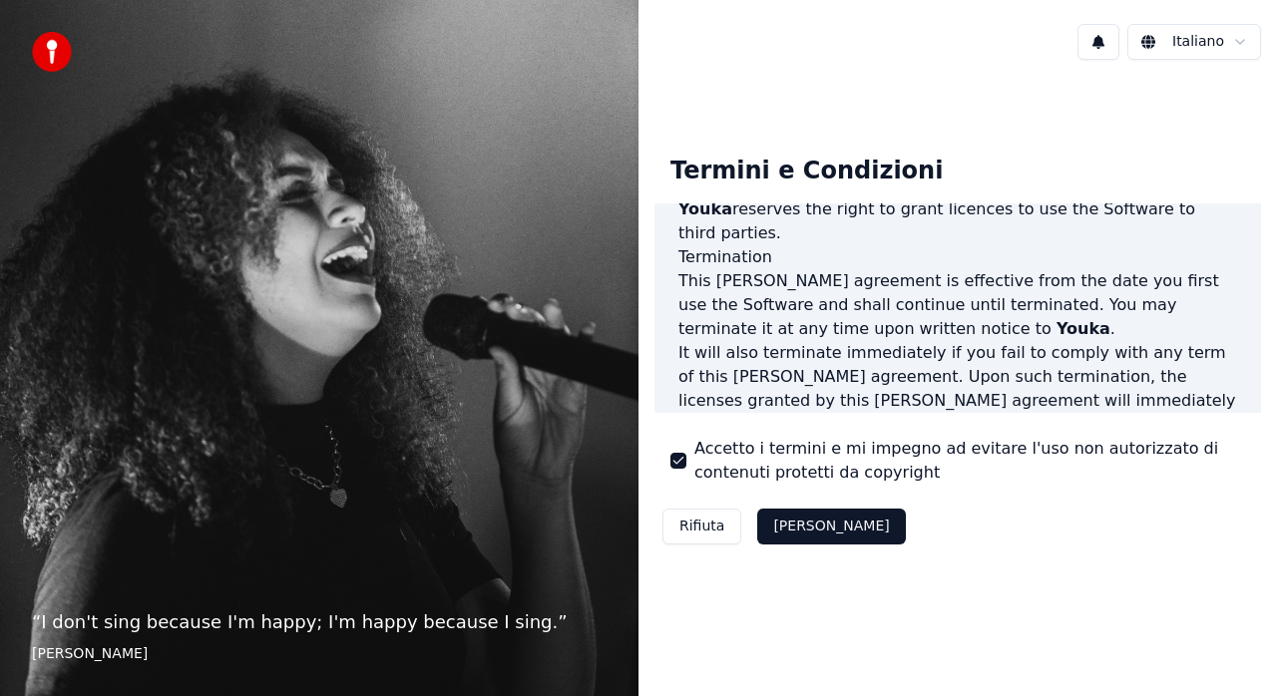 The image size is (1277, 696). What do you see at coordinates (701, 527) in the screenshot?
I see `button: Rifiuta` at bounding box center [701, 527].